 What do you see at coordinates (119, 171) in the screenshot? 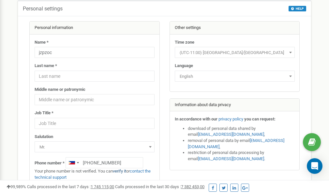
I see `a: verify it` at bounding box center [119, 171].